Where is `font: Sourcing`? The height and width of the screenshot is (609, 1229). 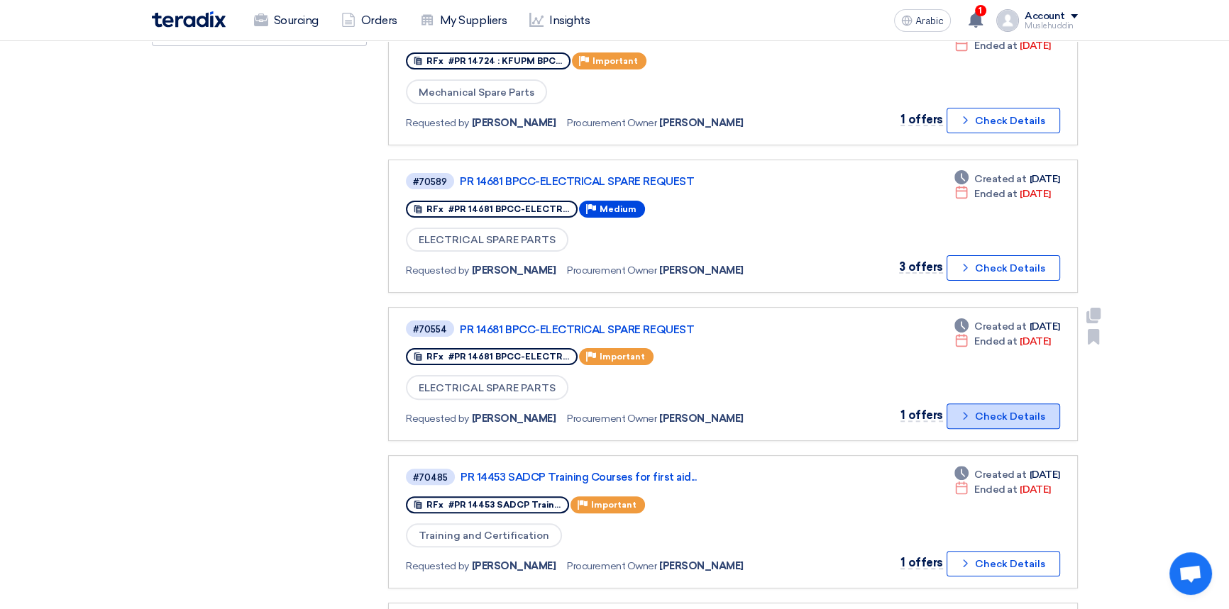 font: Sourcing is located at coordinates (296, 20).